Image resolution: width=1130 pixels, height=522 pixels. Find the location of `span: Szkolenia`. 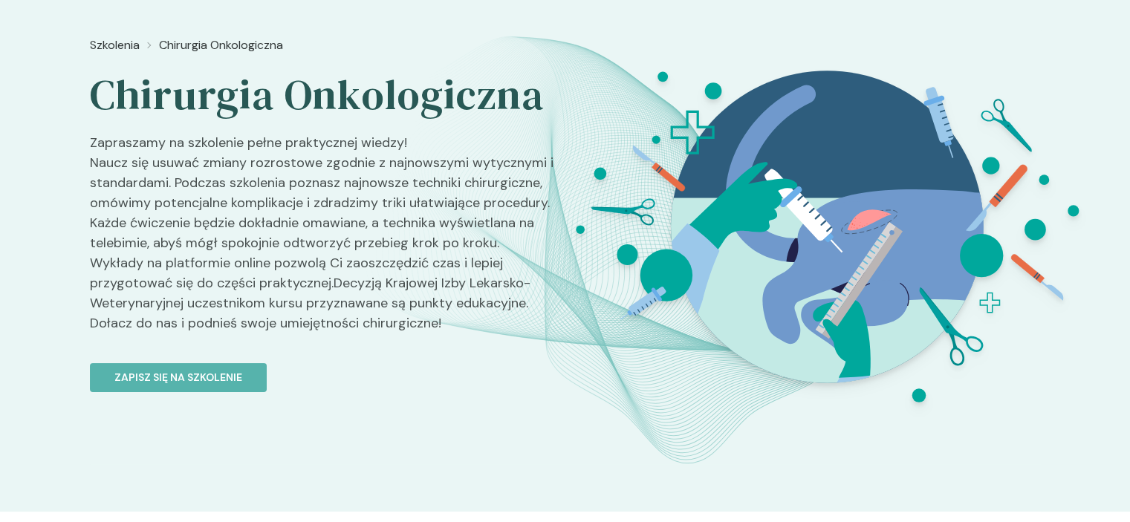

span: Szkolenia is located at coordinates (114, 45).